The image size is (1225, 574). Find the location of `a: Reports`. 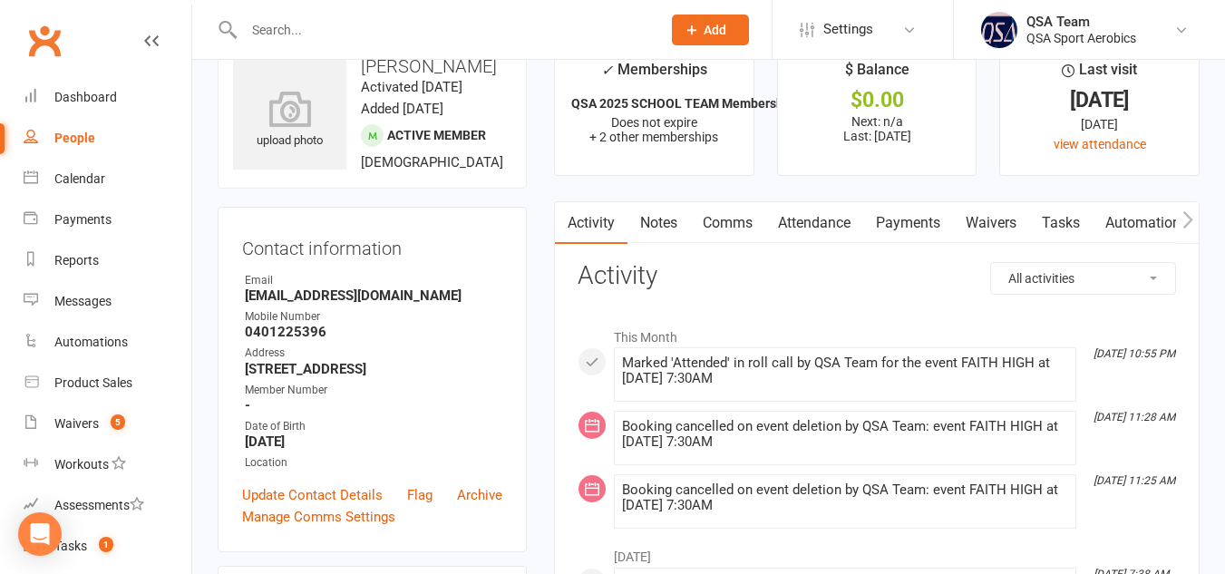

a: Reports is located at coordinates (107, 260).